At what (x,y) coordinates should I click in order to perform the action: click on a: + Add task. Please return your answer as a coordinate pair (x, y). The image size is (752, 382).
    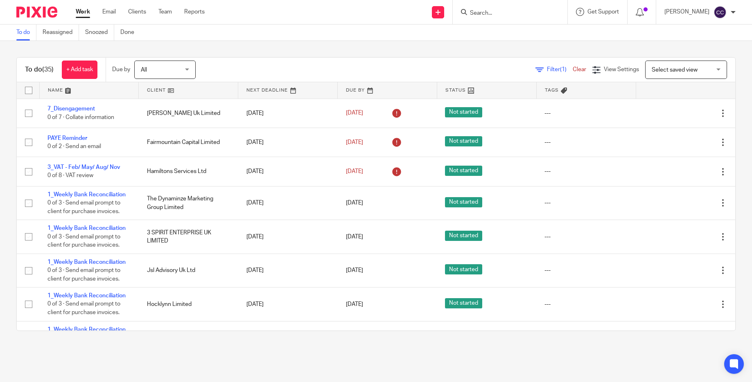
    Looking at the image, I should click on (79, 70).